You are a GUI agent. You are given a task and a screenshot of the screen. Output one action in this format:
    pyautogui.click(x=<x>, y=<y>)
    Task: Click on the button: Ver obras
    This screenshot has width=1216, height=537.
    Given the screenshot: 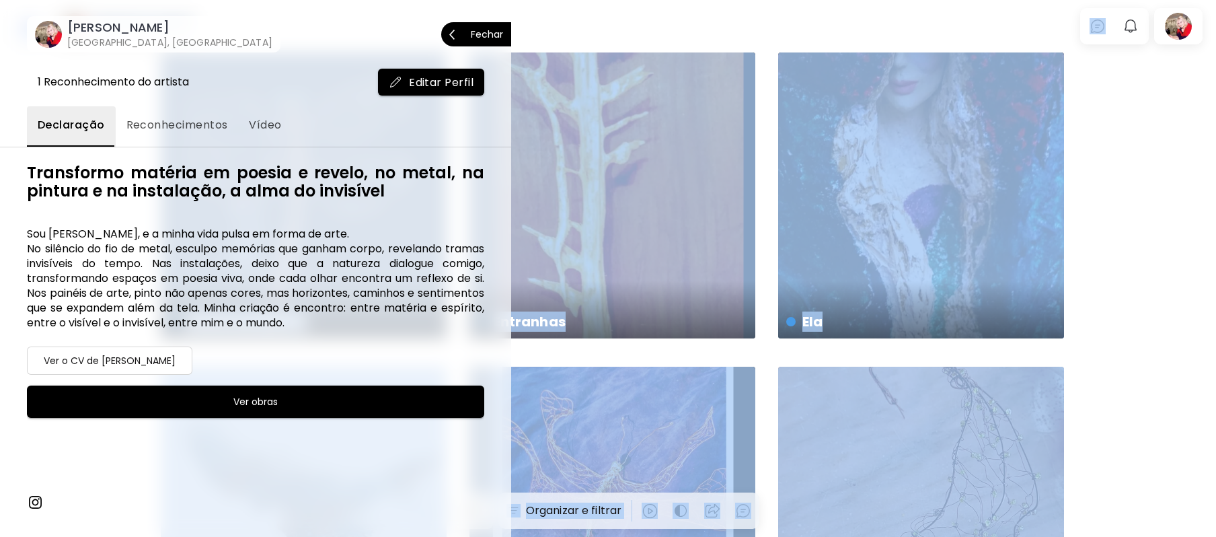 What is the action you would take?
    pyautogui.click(x=255, y=401)
    